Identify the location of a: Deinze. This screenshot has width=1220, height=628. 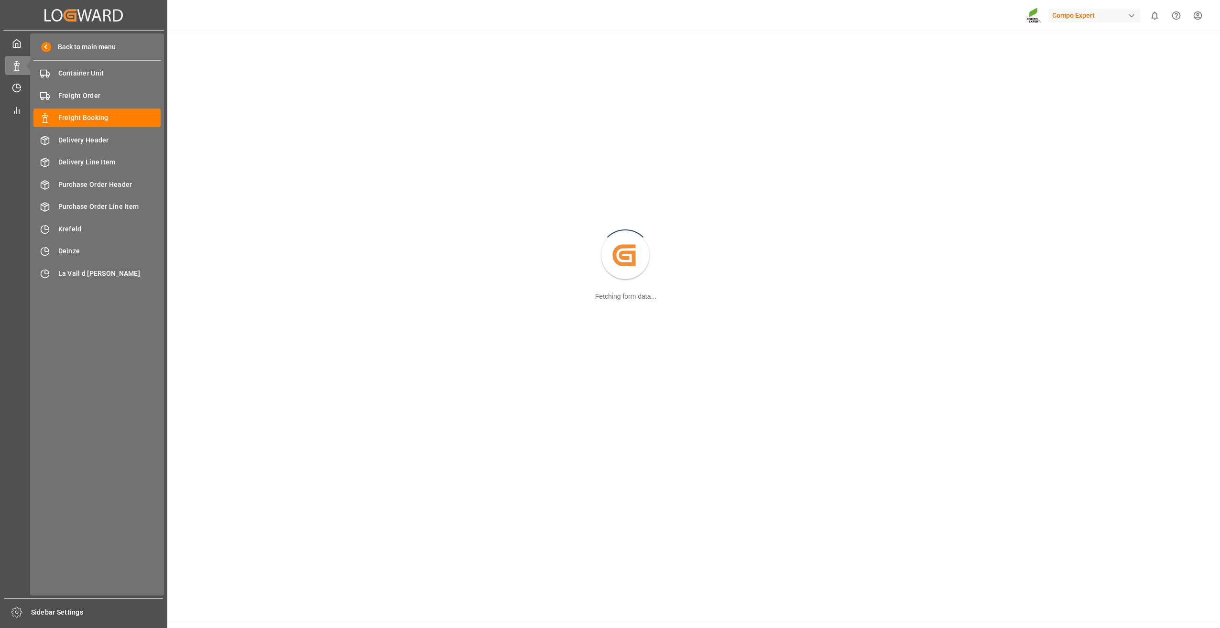
(97, 251).